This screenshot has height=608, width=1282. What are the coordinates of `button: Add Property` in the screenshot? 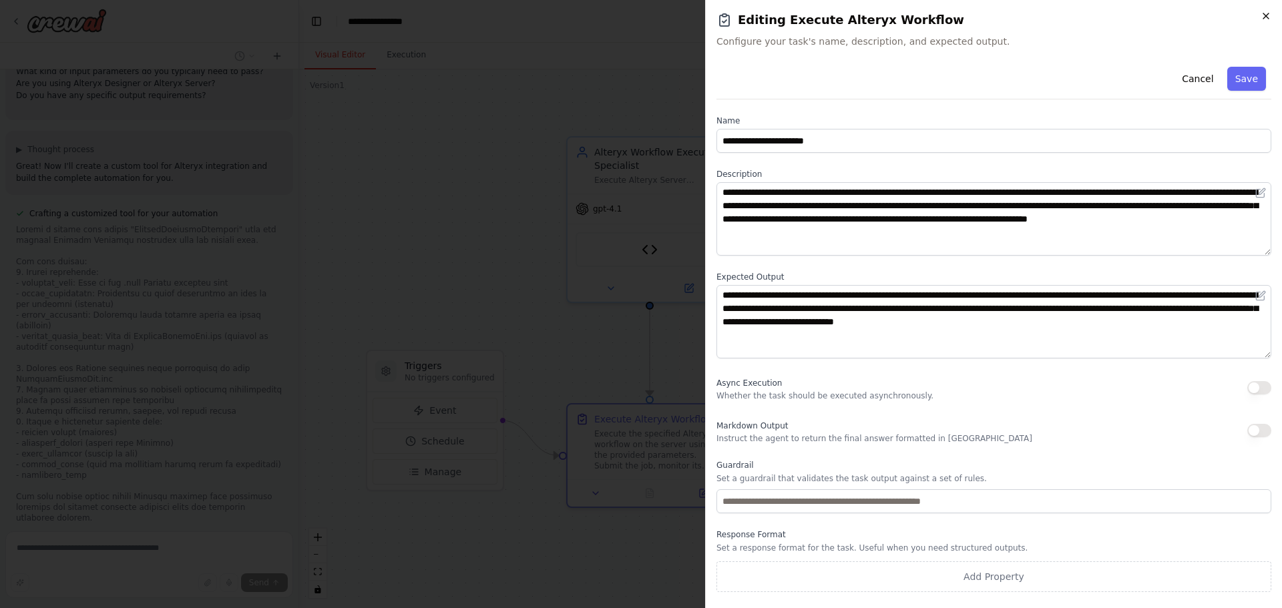 It's located at (994, 577).